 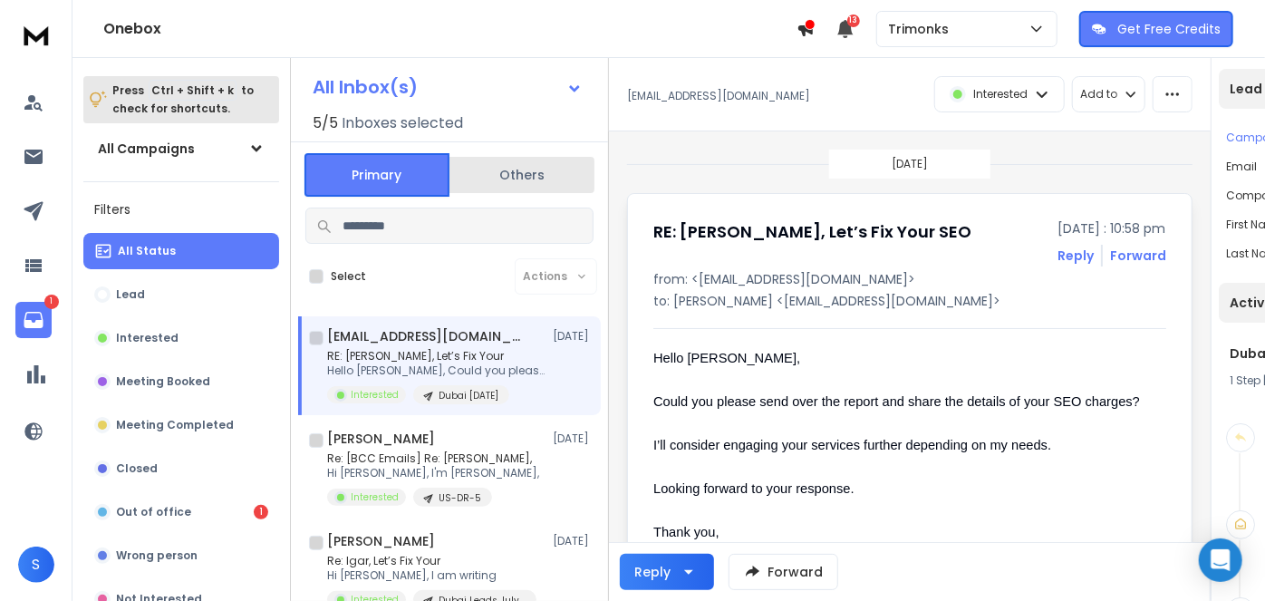 What do you see at coordinates (1220, 560) in the screenshot?
I see `div: Open Intercom Messenger` at bounding box center [1220, 560].